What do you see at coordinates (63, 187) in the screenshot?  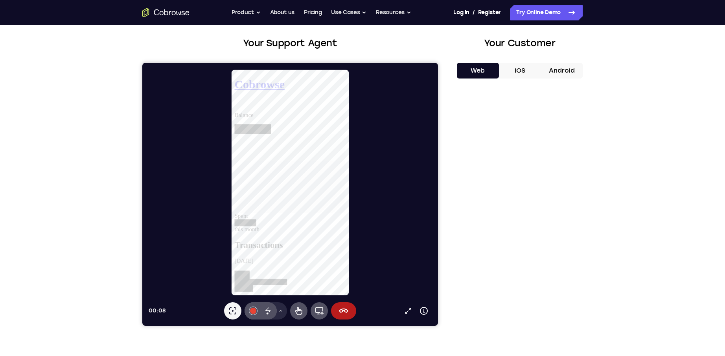 I see `h2: Transactions` at bounding box center [63, 187].